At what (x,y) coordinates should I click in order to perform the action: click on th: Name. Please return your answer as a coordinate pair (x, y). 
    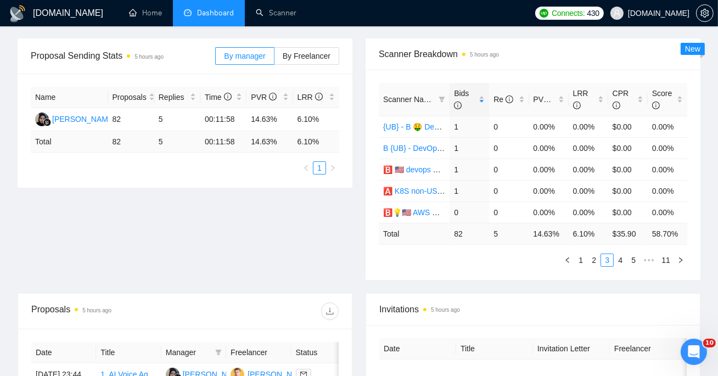
    Looking at the image, I should click on (69, 97).